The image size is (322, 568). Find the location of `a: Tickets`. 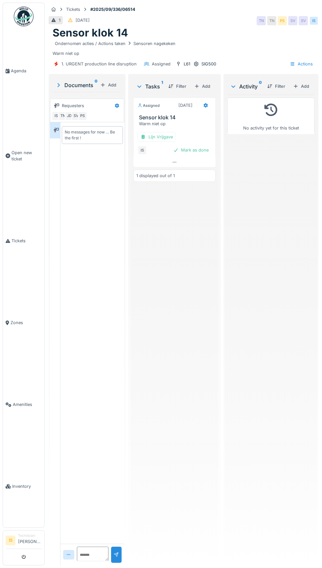

a: Tickets is located at coordinates (24, 241).